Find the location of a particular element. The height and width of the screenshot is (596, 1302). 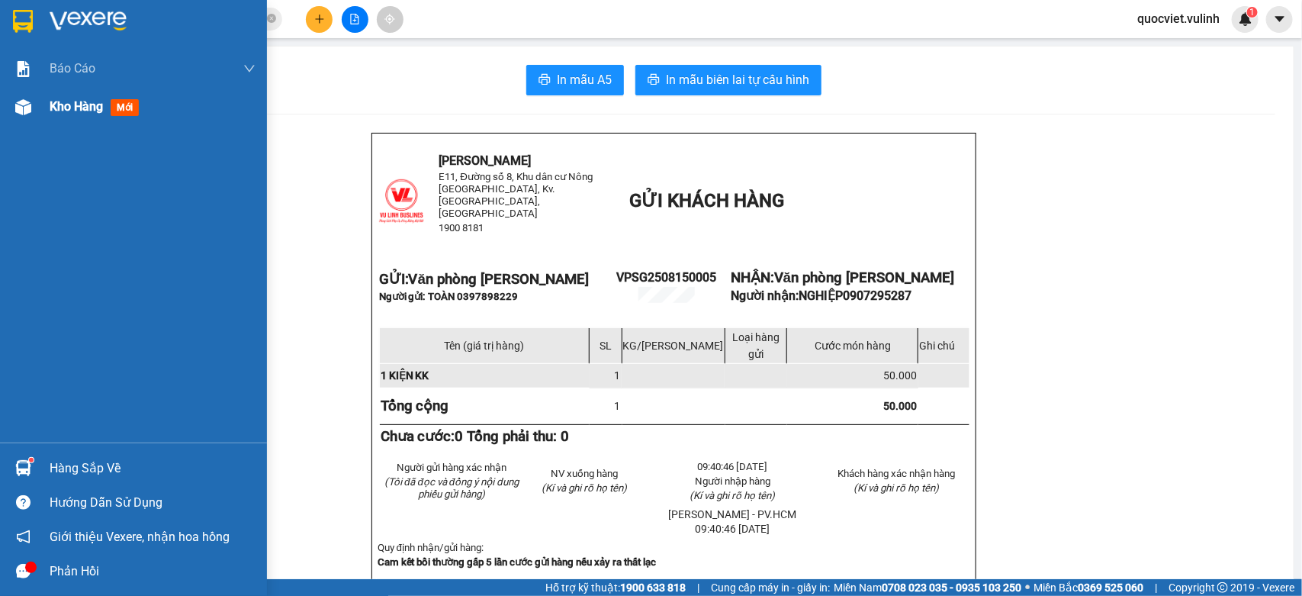

span: 1 KIỆN KK is located at coordinates (405, 375).